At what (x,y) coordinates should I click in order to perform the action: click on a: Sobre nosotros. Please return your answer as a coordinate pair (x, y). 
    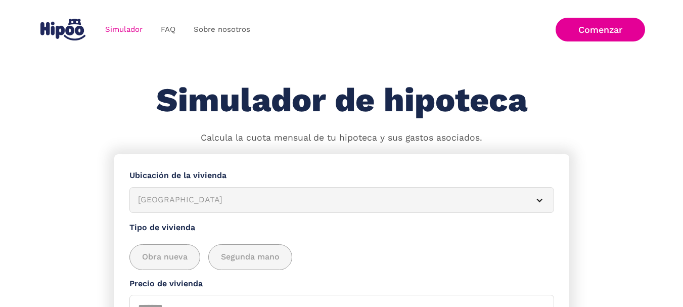
    Looking at the image, I should click on (222, 29).